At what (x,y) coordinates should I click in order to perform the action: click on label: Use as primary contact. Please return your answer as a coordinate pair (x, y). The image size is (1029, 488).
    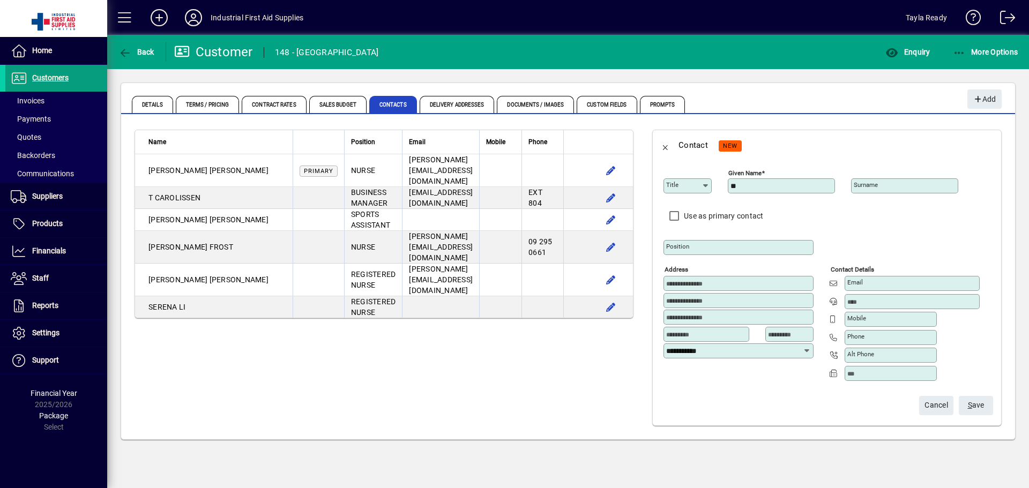
    Looking at the image, I should click on (722, 216).